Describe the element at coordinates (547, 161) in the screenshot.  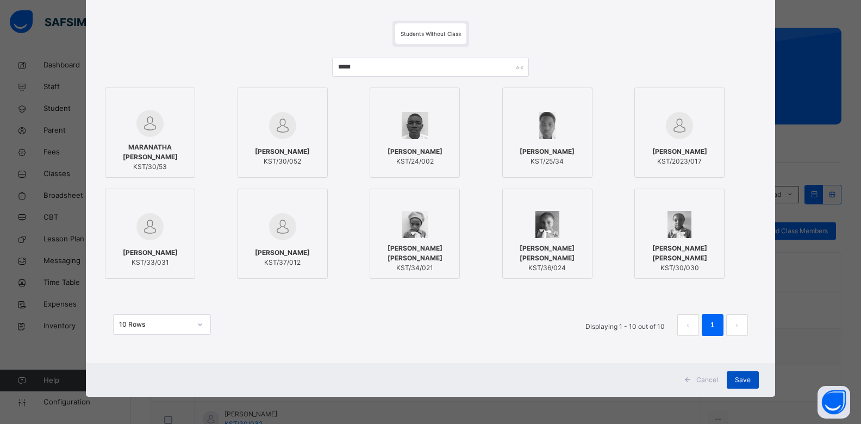
I see `span: KST/25/34` at that location.